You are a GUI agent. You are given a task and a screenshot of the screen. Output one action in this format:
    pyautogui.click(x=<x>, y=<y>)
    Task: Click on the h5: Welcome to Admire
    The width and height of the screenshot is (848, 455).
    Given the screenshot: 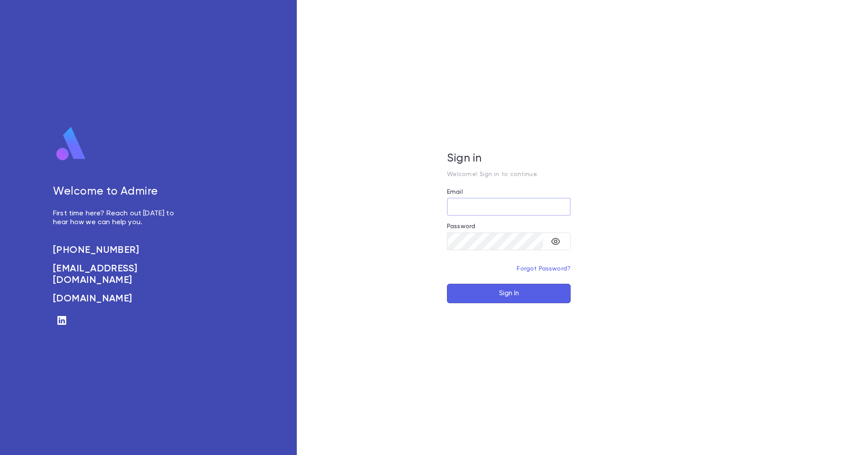 What is the action you would take?
    pyautogui.click(x=118, y=192)
    